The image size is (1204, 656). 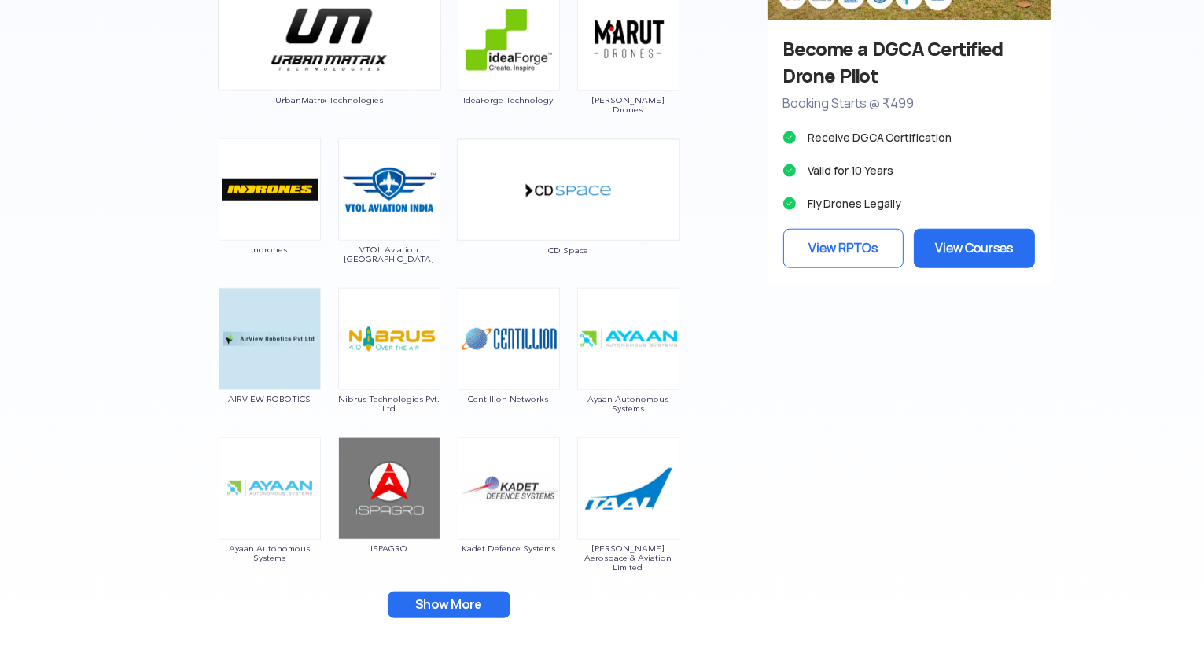 I want to click on p: Booking Starts @ ₹499, so click(x=909, y=104).